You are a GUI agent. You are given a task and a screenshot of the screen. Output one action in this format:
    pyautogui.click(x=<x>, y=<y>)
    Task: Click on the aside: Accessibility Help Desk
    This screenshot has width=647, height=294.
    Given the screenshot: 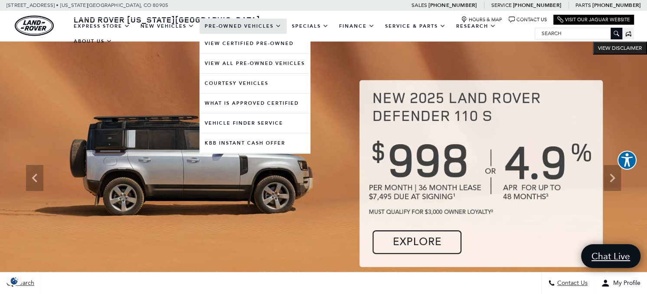 What is the action you would take?
    pyautogui.click(x=627, y=161)
    